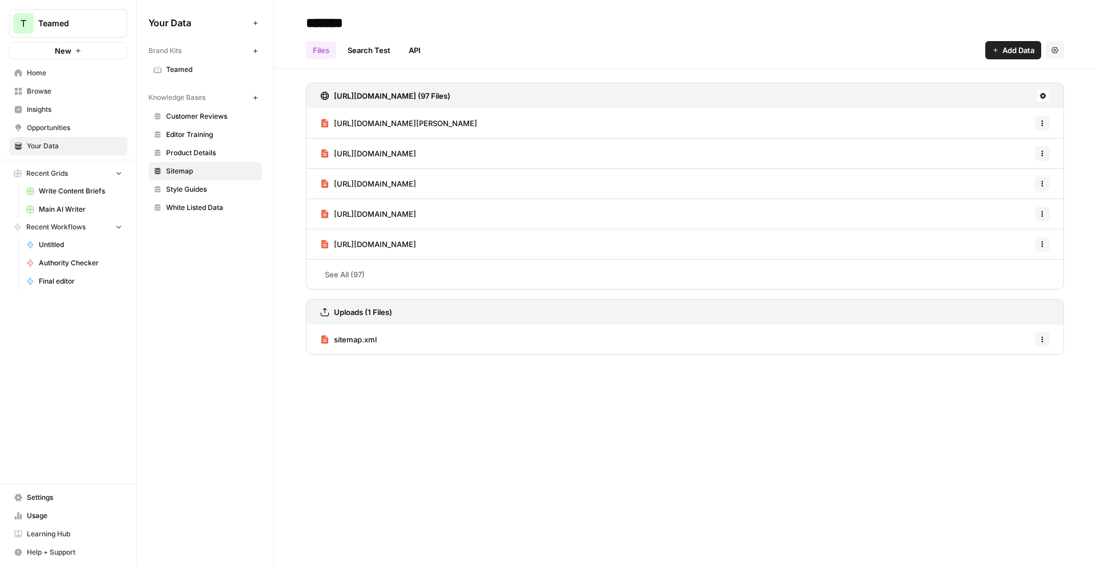 Image resolution: width=1096 pixels, height=566 pixels. I want to click on a: Teamed, so click(205, 70).